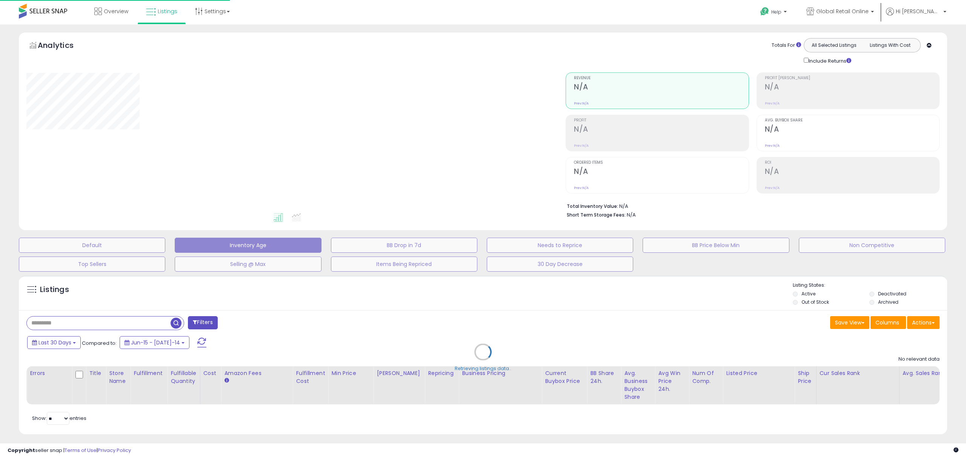 The height and width of the screenshot is (458, 966). What do you see at coordinates (829, 60) in the screenshot?
I see `div: Include Returns` at bounding box center [829, 60].